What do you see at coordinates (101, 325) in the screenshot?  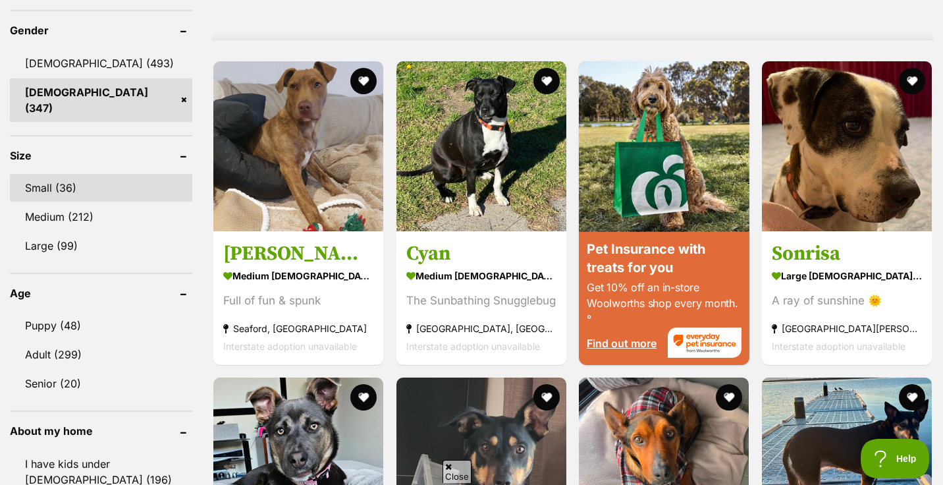 I see `a: Puppy (48)` at bounding box center [101, 325].